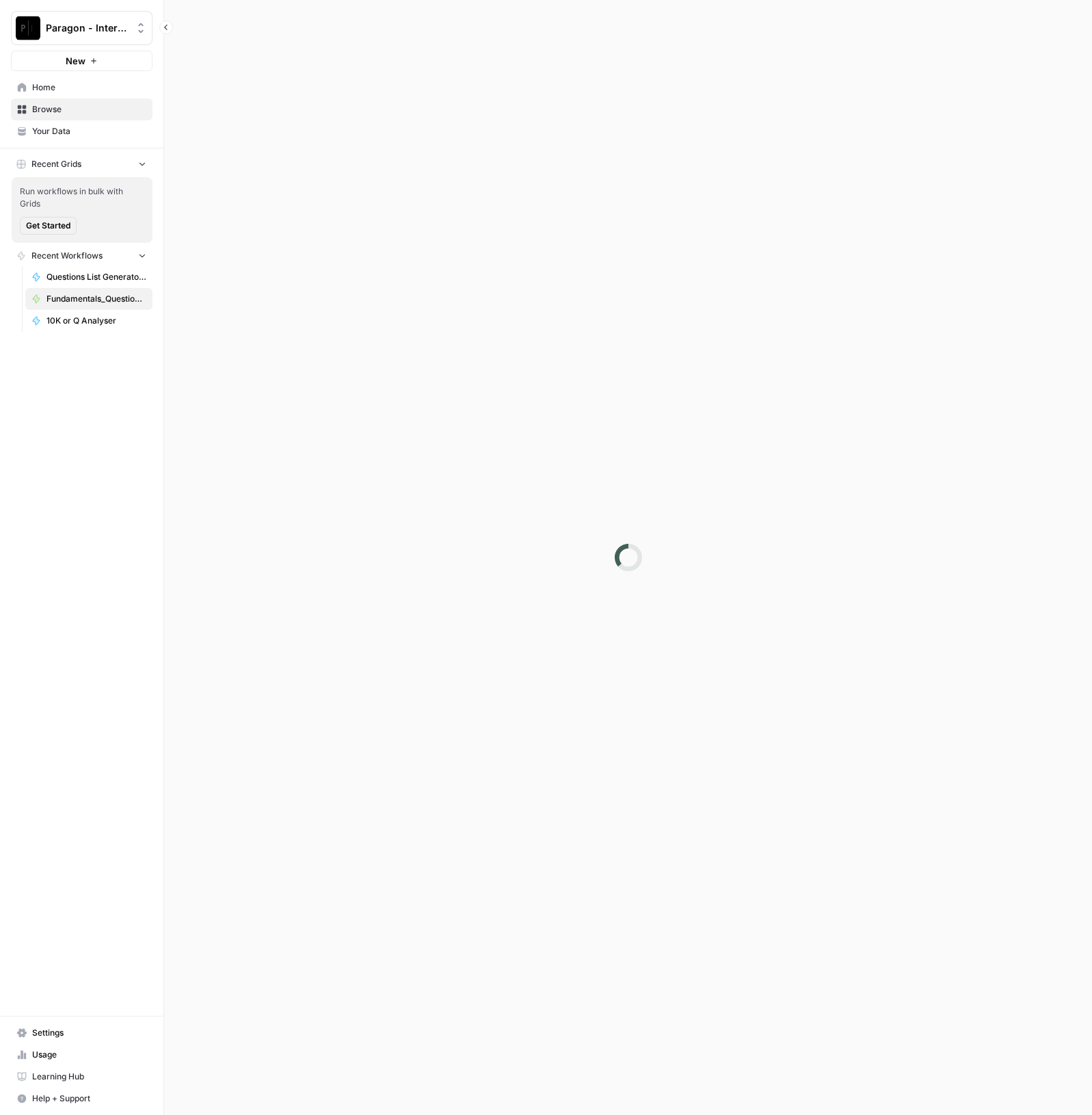  I want to click on span: Paragon - Internal Usage, so click(87, 28).